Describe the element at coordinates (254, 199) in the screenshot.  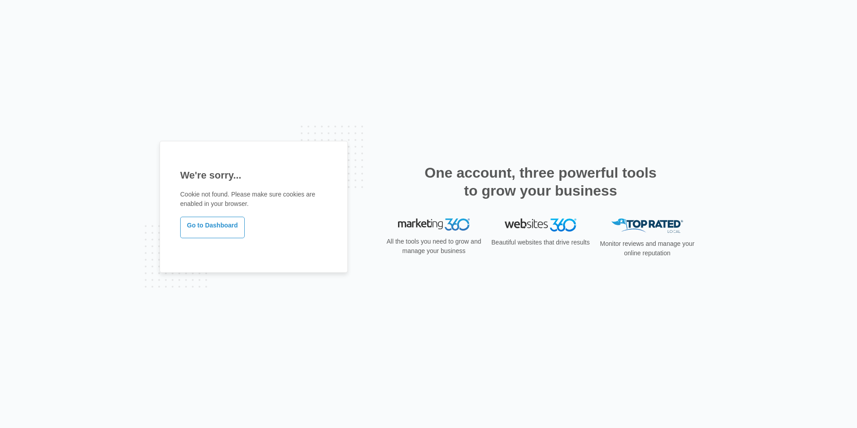
I see `p: Cookie not found. Please make sure cookies are enabled in your browser.` at that location.